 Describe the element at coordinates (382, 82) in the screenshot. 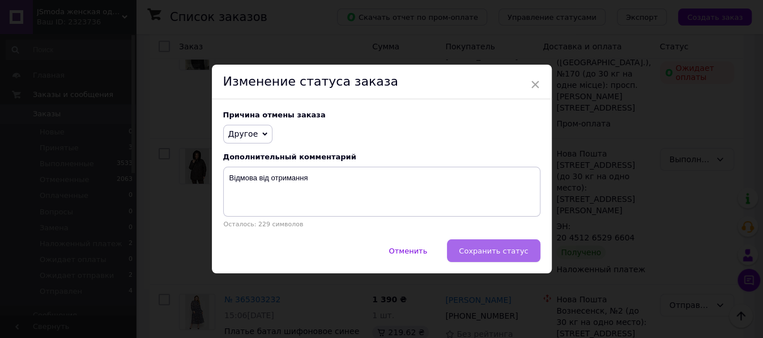

I see `div: Изменение статуса заказа` at that location.